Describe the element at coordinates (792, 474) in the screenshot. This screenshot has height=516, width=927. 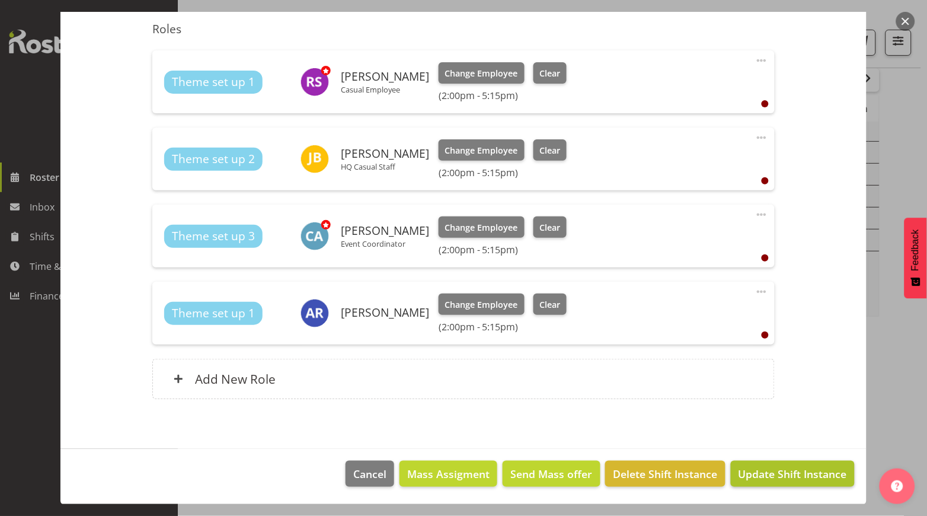
I see `span: Update Shift Instance` at that location.